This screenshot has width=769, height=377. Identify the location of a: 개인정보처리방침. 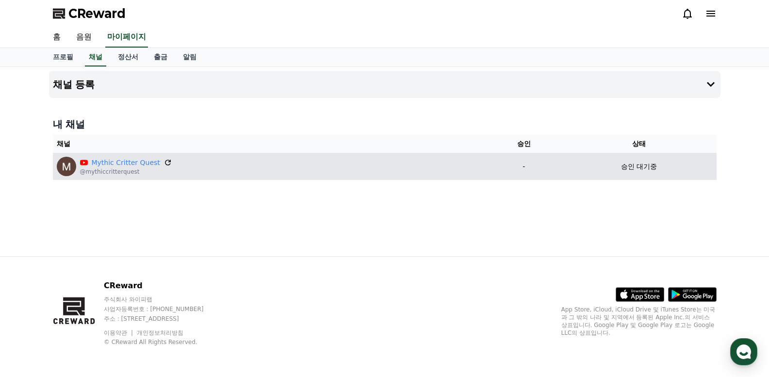
(160, 333).